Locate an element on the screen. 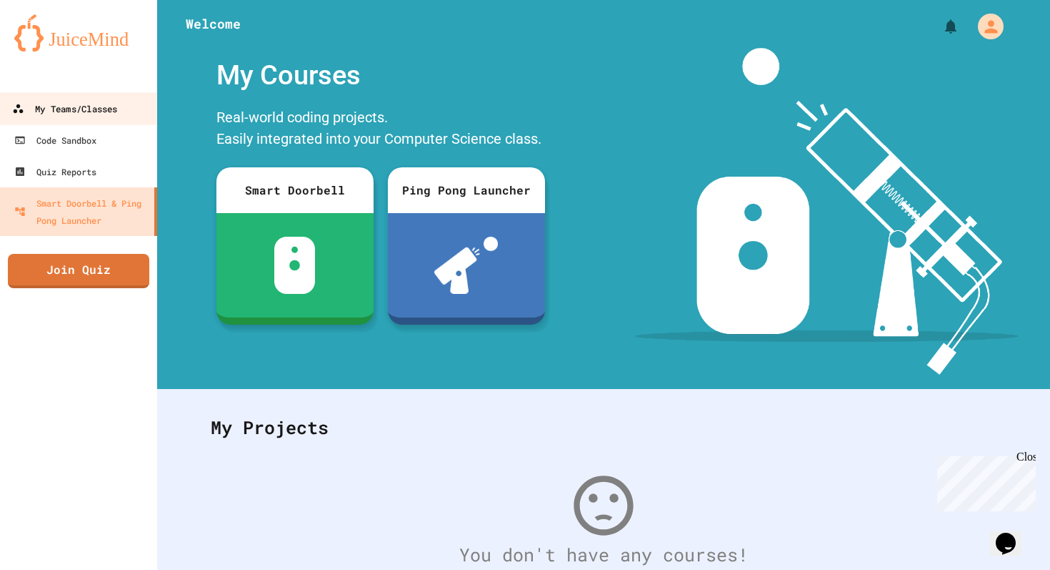 This screenshot has height=570, width=1050. div: My Courses is located at coordinates (381, 75).